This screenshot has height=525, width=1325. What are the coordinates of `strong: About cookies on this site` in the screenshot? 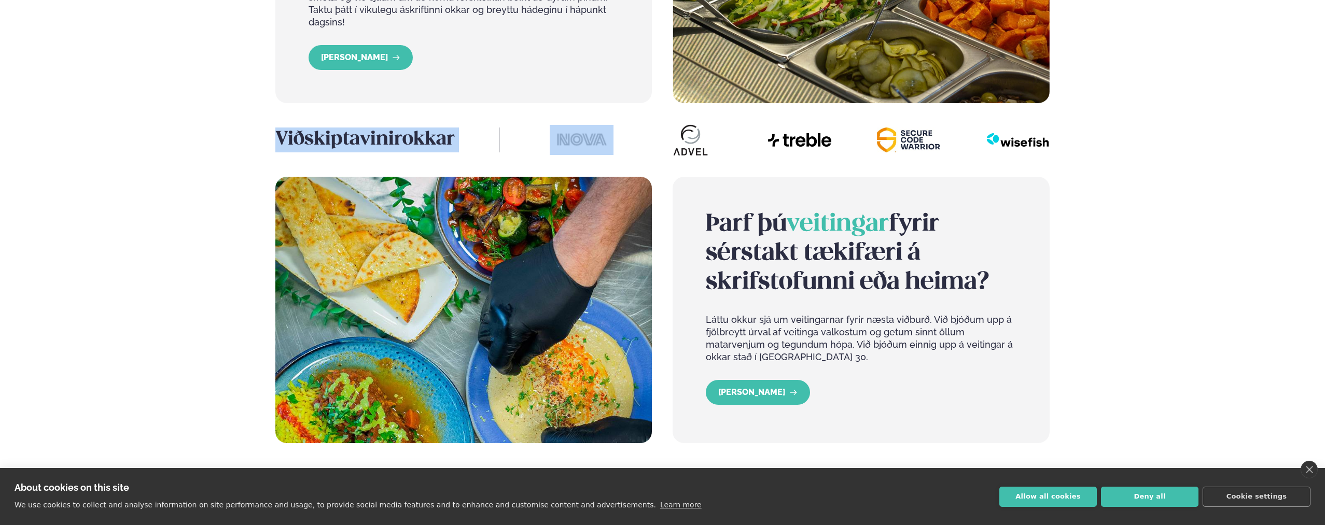 It's located at (72, 488).